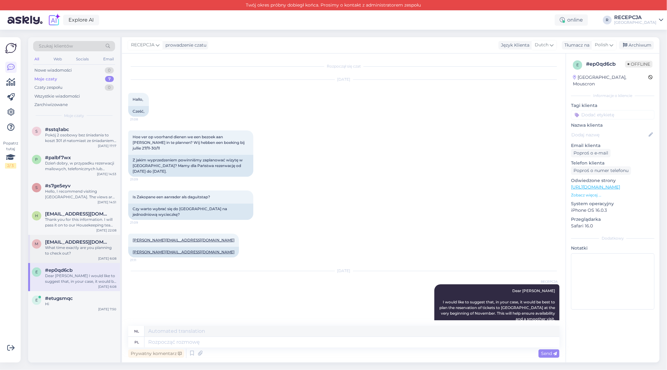 The image size is (667, 370). I want to click on div: R, so click(607, 20).